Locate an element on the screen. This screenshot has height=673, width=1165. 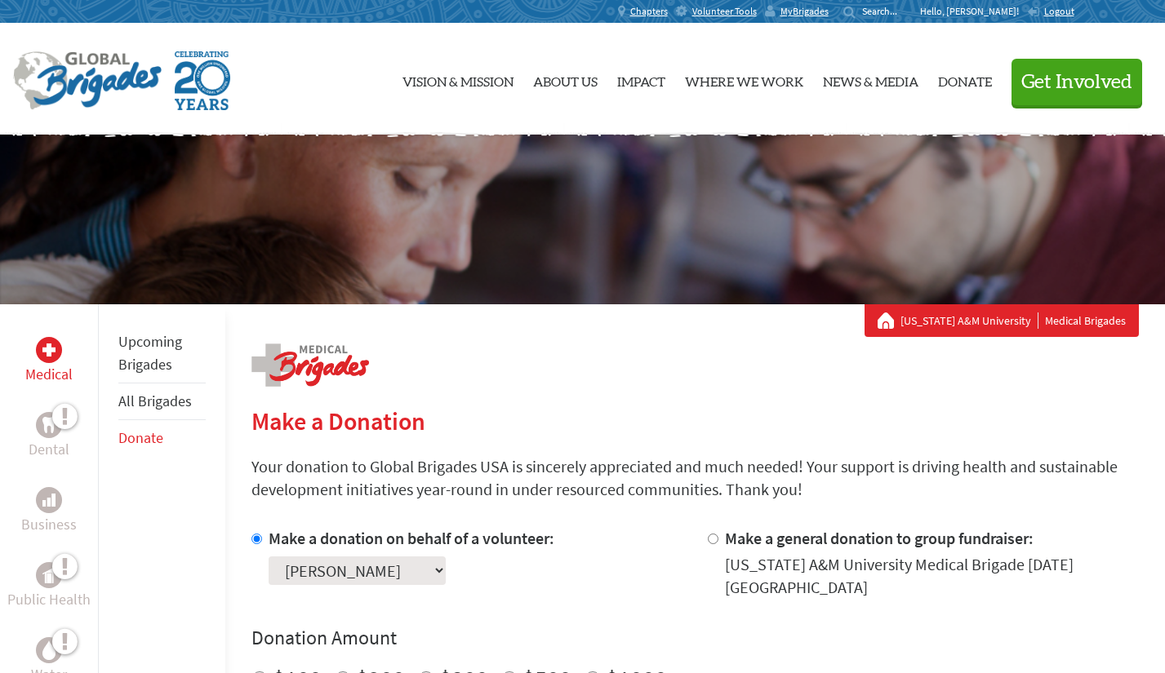
div: Medical Brigades is located at coordinates (1001, 321).